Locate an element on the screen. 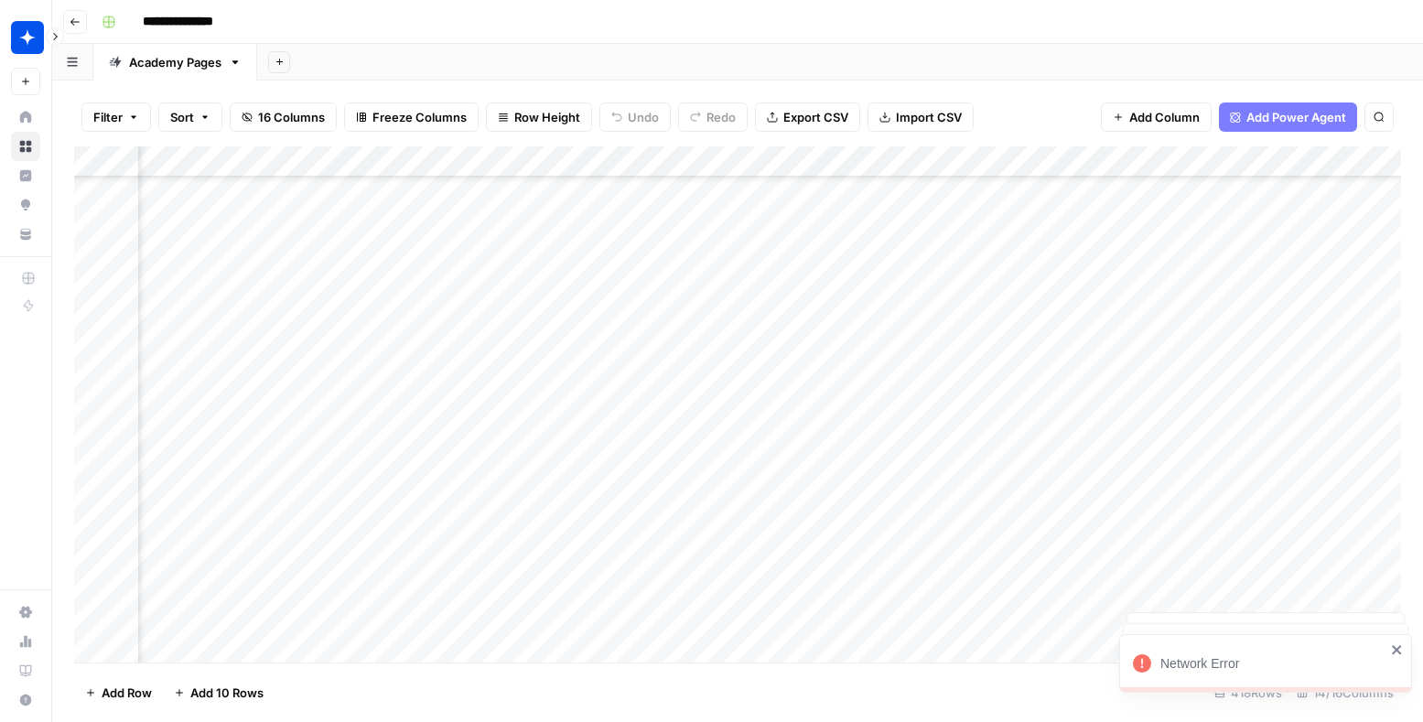 This screenshot has width=1423, height=722. span: Import CSV is located at coordinates (929, 117).